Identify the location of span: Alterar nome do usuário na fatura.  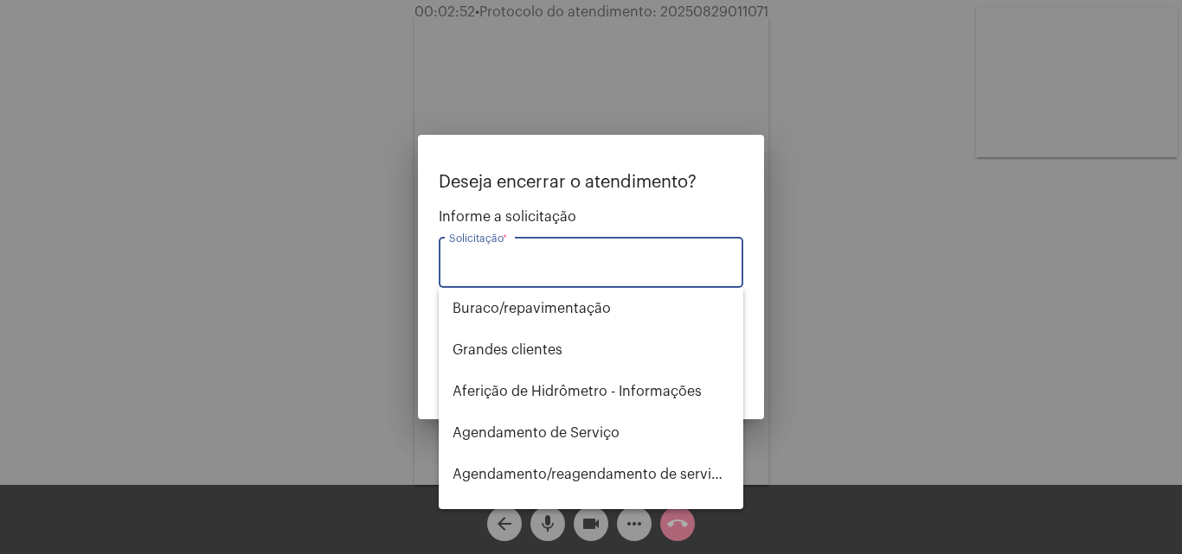
(591, 516).